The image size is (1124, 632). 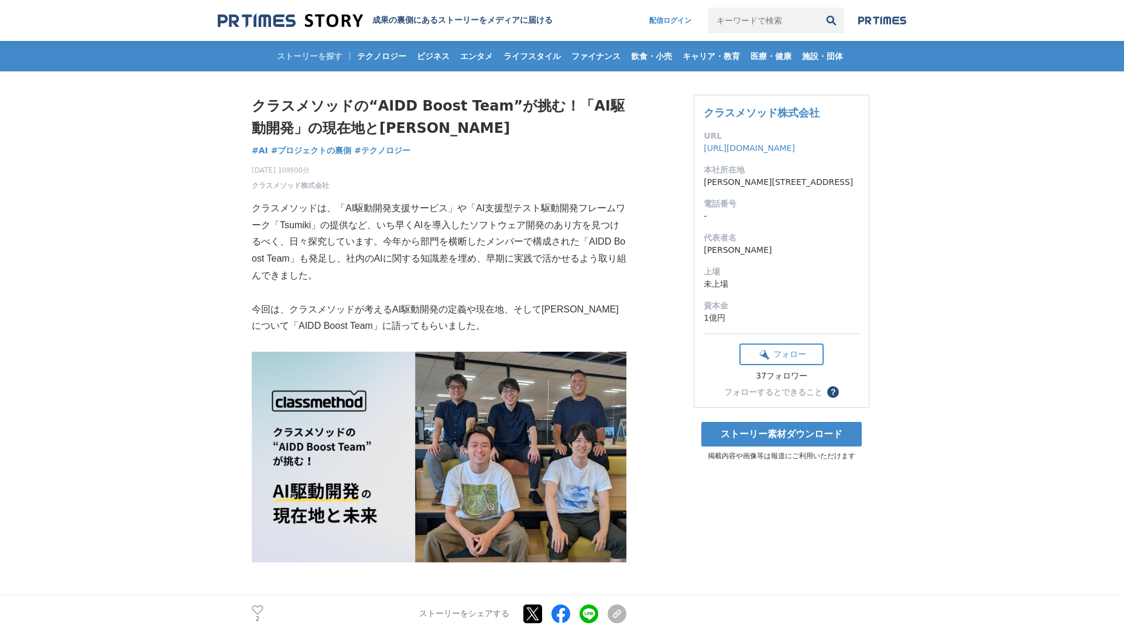 What do you see at coordinates (781, 272) in the screenshot?
I see `dt: 上場` at bounding box center [781, 272].